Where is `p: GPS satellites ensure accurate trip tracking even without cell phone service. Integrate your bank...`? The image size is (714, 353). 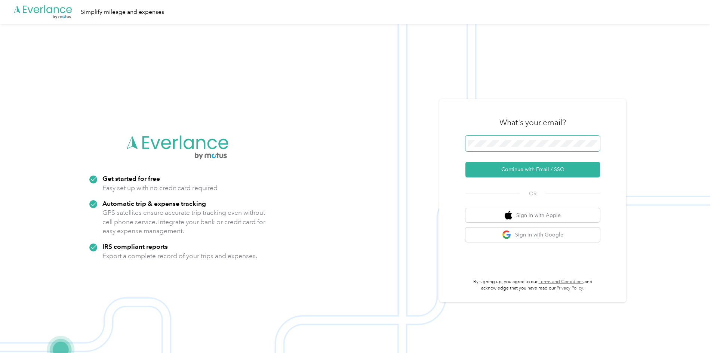 p: GPS satellites ensure accurate trip tracking even without cell phone service. Integrate your bank... is located at coordinates (184, 222).